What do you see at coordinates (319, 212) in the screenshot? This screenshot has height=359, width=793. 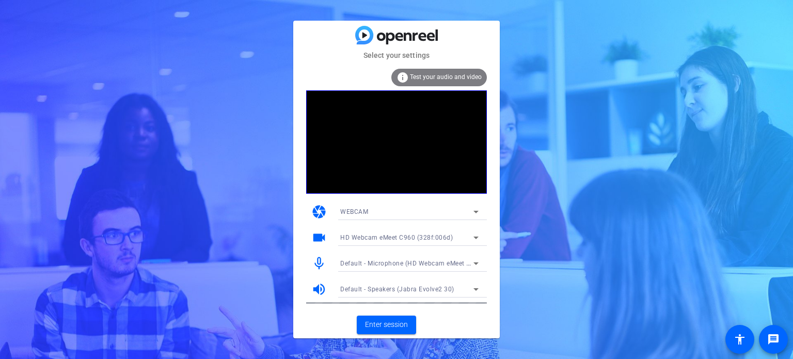 I see `mat-icon: camera` at bounding box center [319, 212].